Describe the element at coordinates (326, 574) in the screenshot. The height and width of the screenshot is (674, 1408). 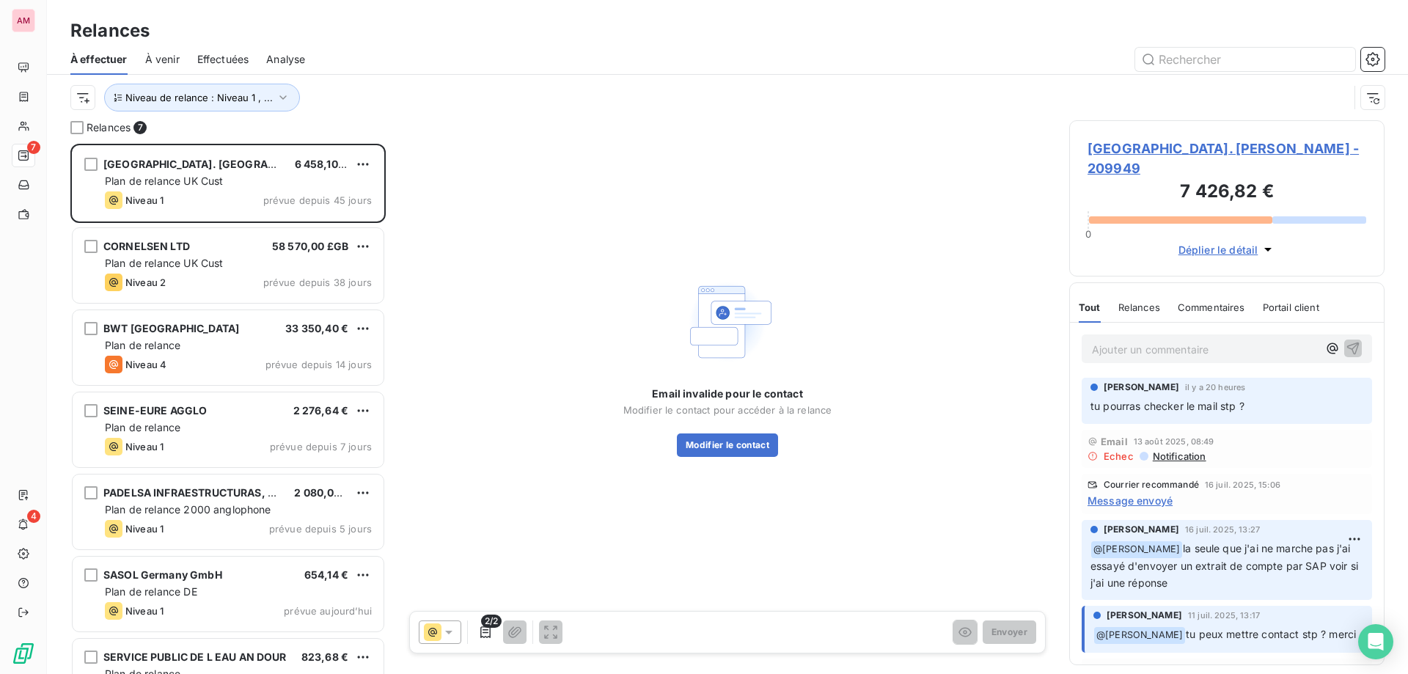
I see `span: 654,14 €` at that location.